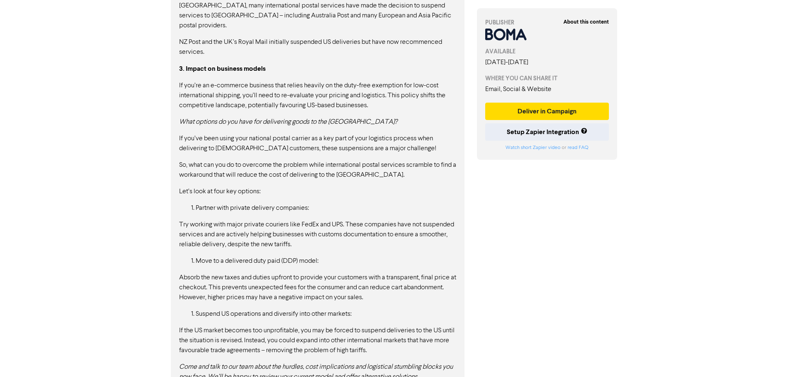  Describe the element at coordinates (317, 47) in the screenshot. I see `p: NZ Post and the UK’s Royal Mail initially suspended US deliveries but have now recommenced services.` at that location.